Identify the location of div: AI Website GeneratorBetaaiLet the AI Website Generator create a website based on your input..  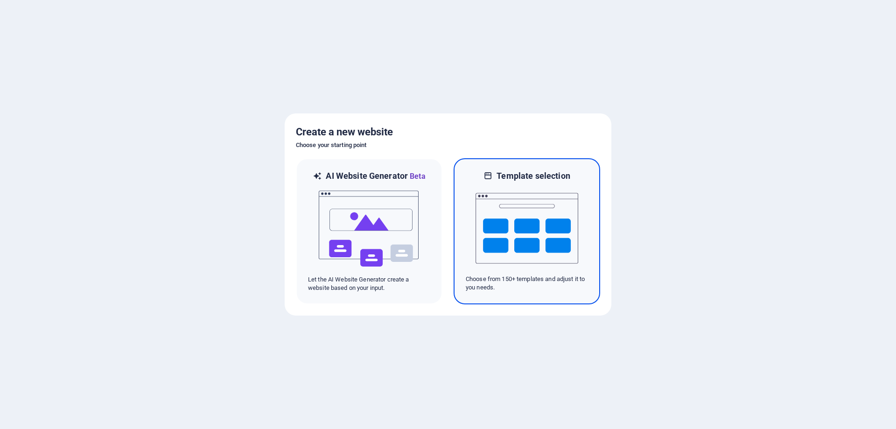
(369, 231).